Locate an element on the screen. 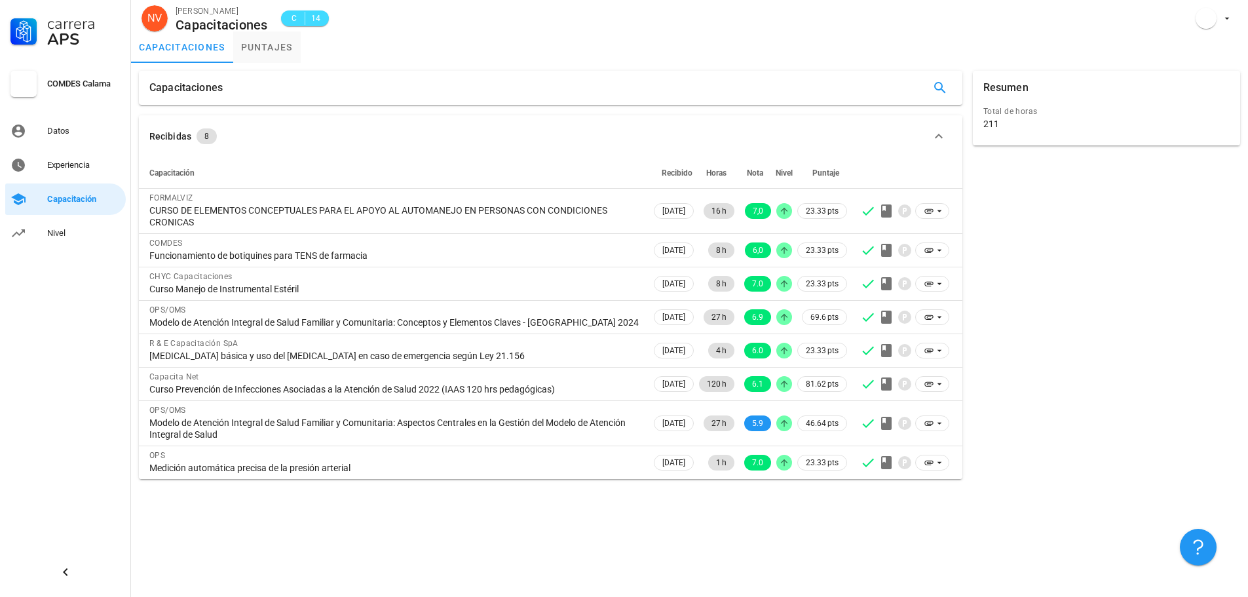  span: NV is located at coordinates (155, 18).